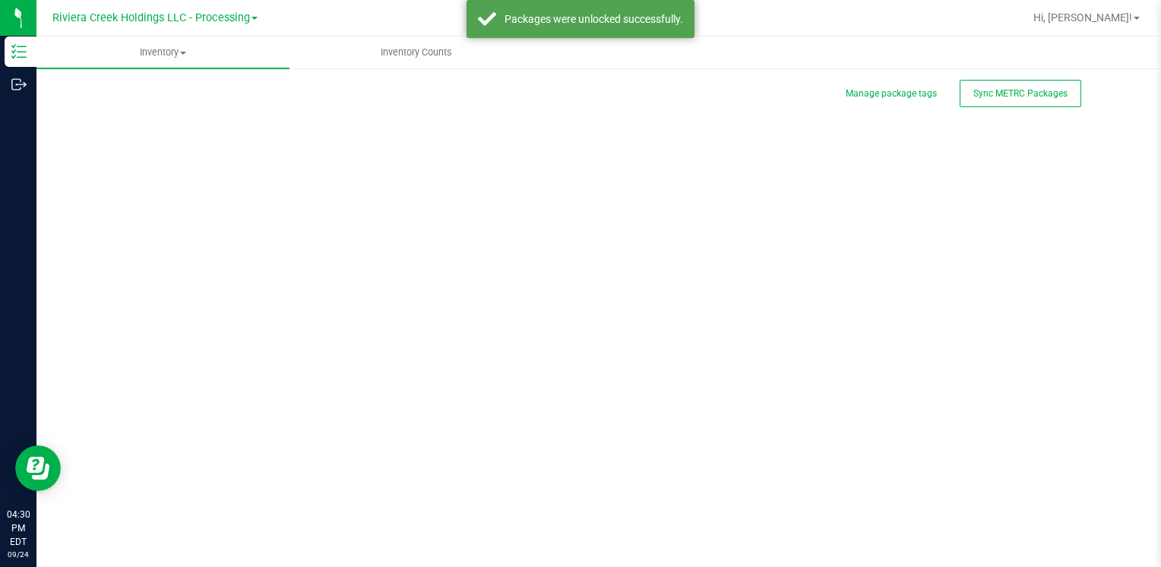 The width and height of the screenshot is (1161, 567). Describe the element at coordinates (18, 554) in the screenshot. I see `p: 09/24` at that location.